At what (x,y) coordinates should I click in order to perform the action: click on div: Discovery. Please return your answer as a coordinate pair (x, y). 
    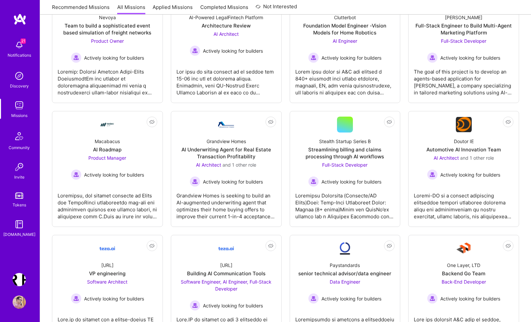
    Looking at the image, I should click on (19, 86).